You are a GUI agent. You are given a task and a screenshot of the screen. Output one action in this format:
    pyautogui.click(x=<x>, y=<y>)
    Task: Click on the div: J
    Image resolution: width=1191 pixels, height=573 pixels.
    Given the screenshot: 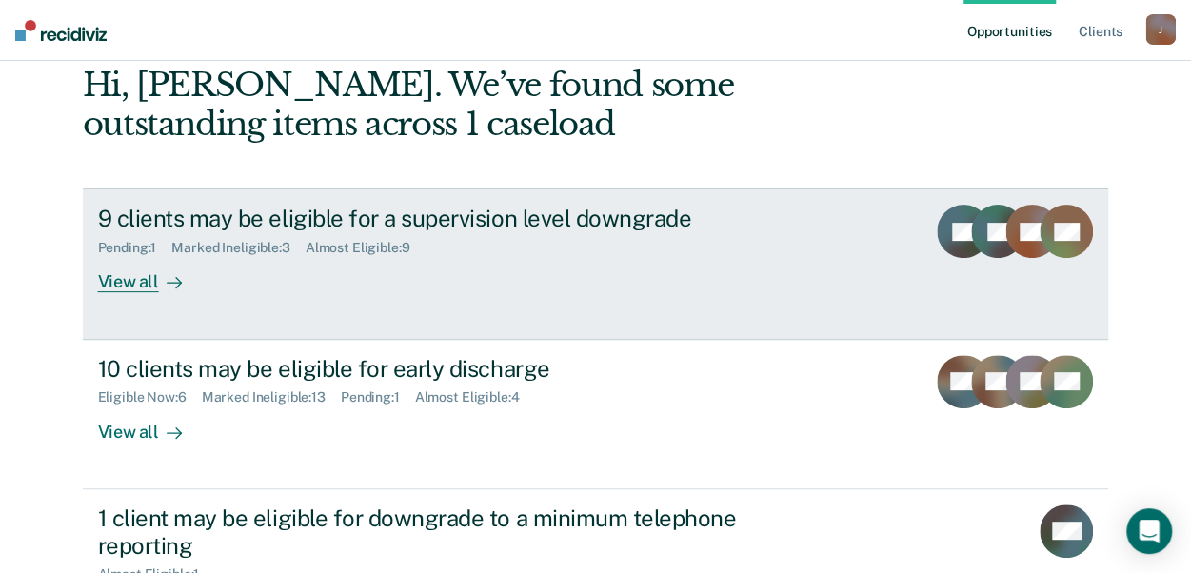 What is the action you would take?
    pyautogui.click(x=1161, y=30)
    